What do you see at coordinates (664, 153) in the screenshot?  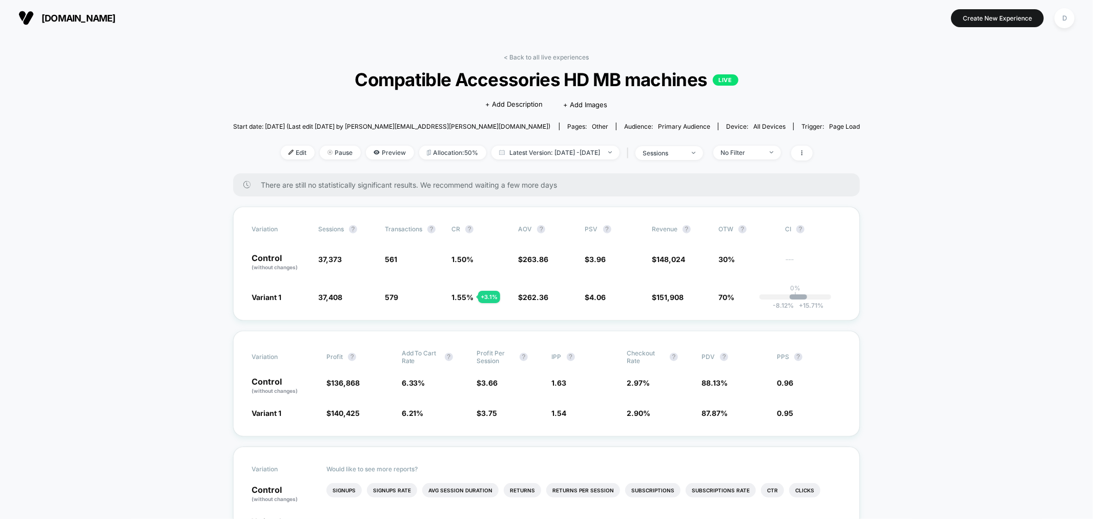 I see `div: sessions` at bounding box center [664, 153].